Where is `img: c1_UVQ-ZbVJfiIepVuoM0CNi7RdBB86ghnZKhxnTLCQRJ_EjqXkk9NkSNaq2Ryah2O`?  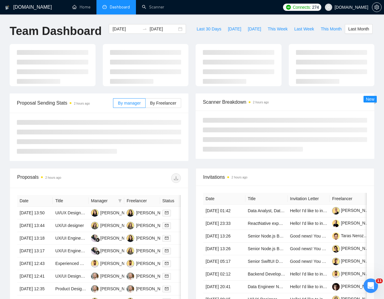
img: c1_UVQ-ZbVJfiIepVuoM0CNi7RdBB86ghnZKhxnTLCQRJ_EjqXkk9NkSNaq2Ryah2O is located at coordinates (336, 211).